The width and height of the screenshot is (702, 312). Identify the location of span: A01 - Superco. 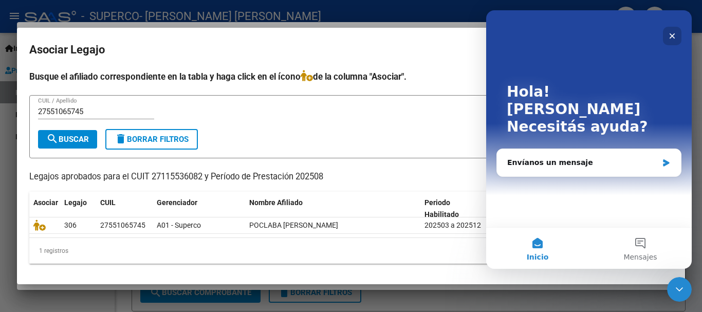
(179, 225).